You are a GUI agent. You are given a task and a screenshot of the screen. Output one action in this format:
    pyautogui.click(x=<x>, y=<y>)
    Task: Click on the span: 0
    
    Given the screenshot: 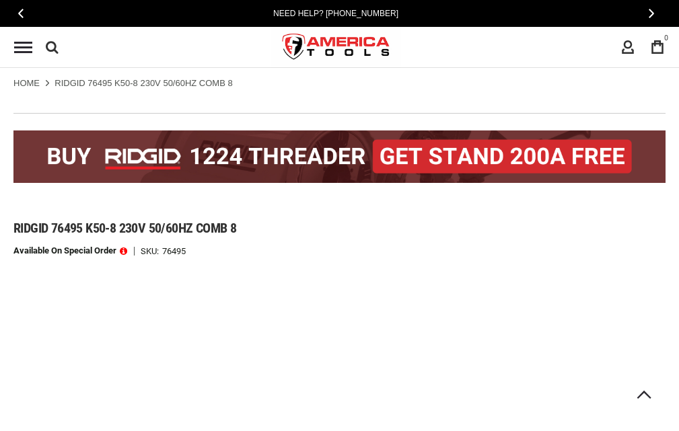 What is the action you would take?
    pyautogui.click(x=666, y=38)
    